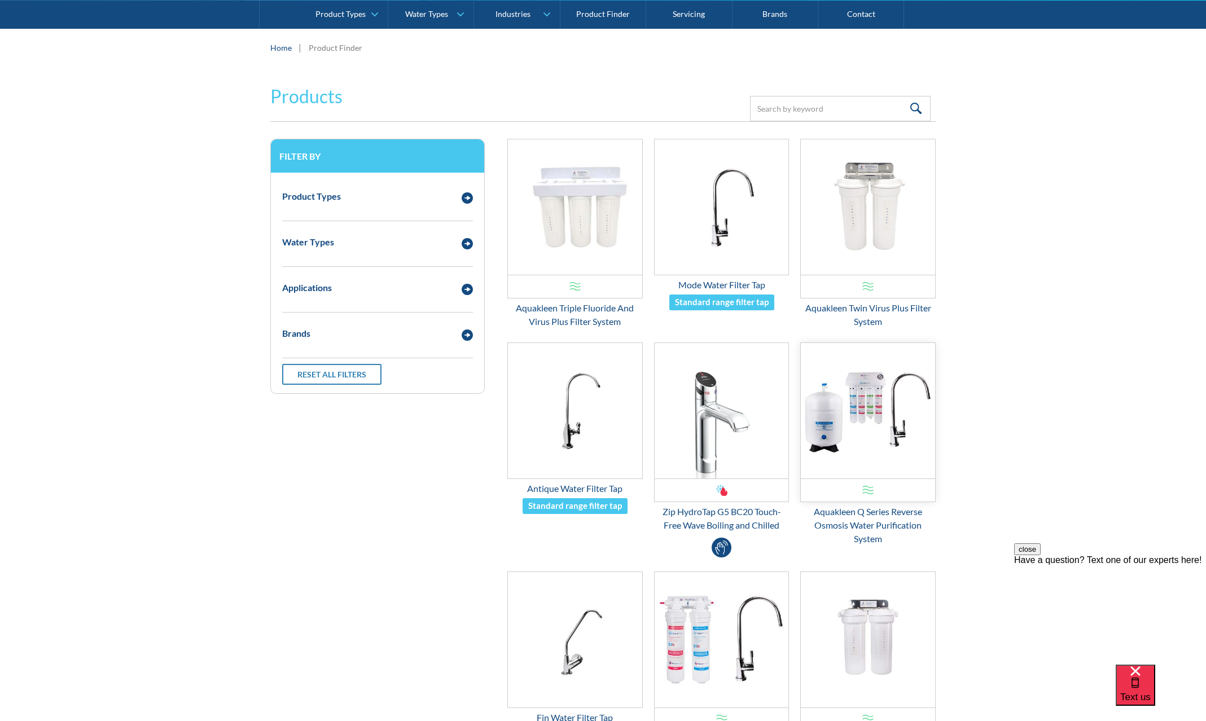 The width and height of the screenshot is (1206, 721). What do you see at coordinates (722, 207) in the screenshot?
I see `img: Mode Water Filter Tap` at bounding box center [722, 207].